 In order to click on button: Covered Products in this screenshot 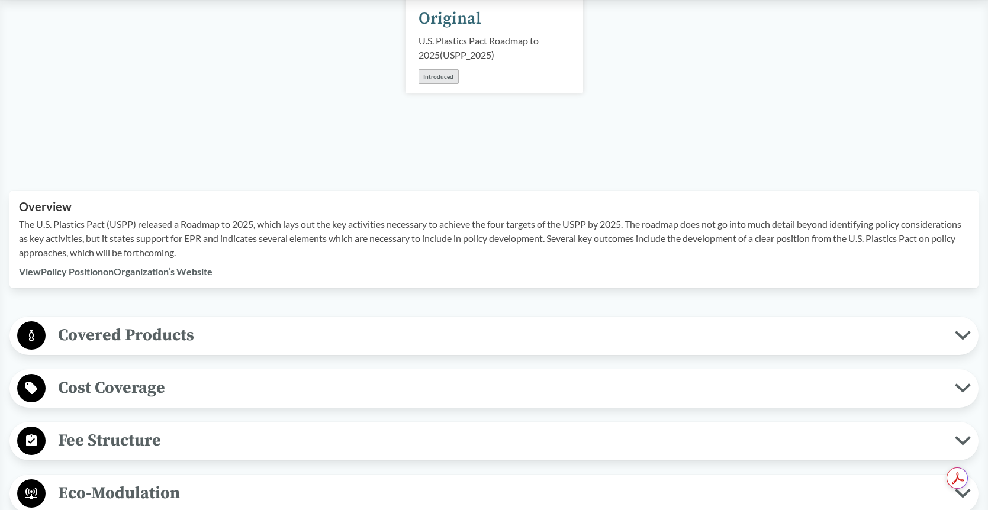, I will do `click(494, 336)`.